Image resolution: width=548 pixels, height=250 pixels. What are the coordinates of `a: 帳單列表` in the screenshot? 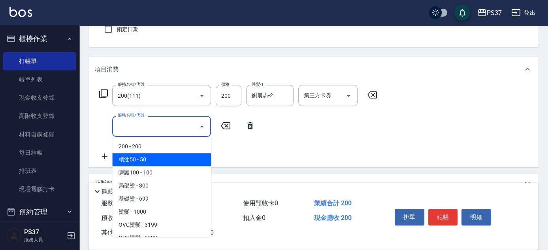 It's located at (40, 79).